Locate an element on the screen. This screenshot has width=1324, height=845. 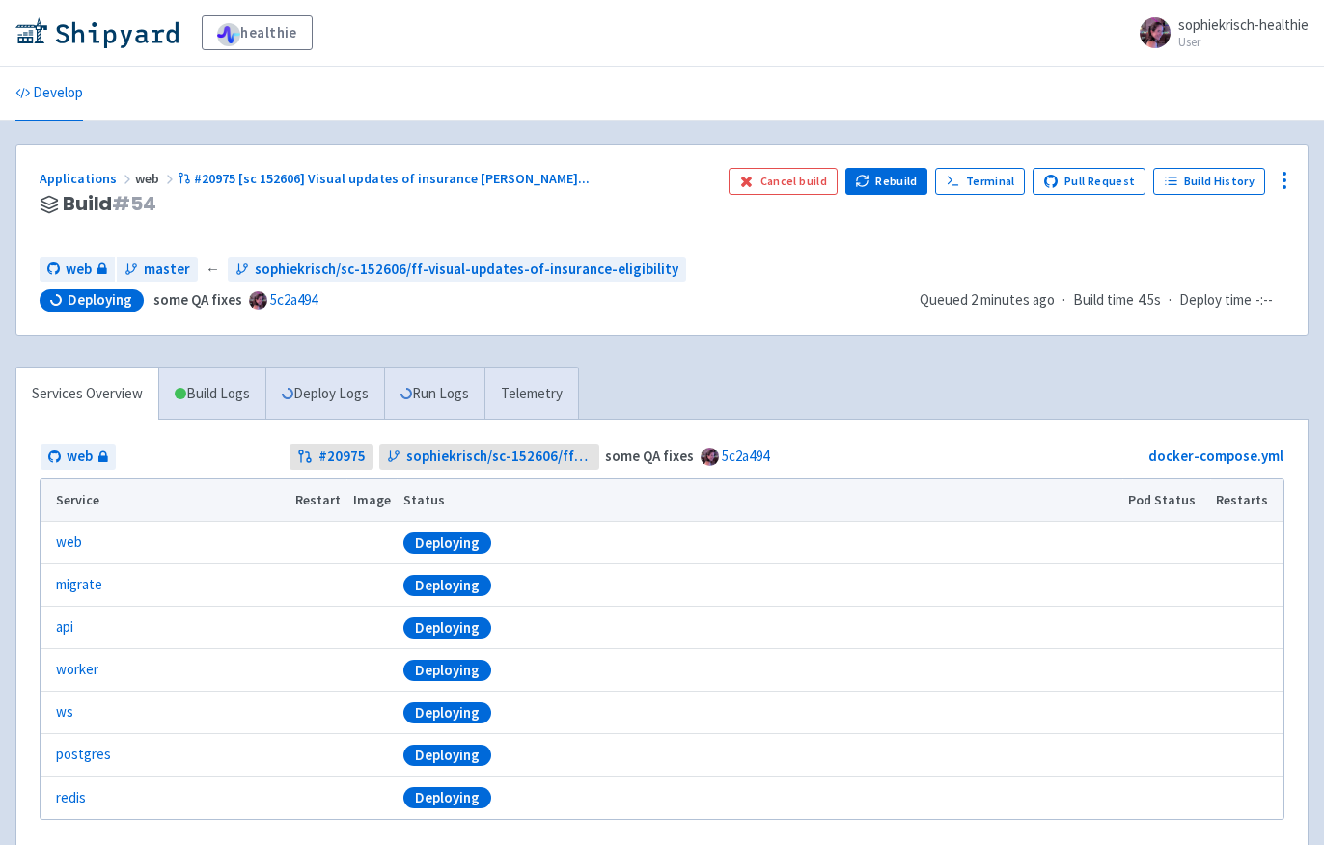
th: Restarts is located at coordinates (1247, 501).